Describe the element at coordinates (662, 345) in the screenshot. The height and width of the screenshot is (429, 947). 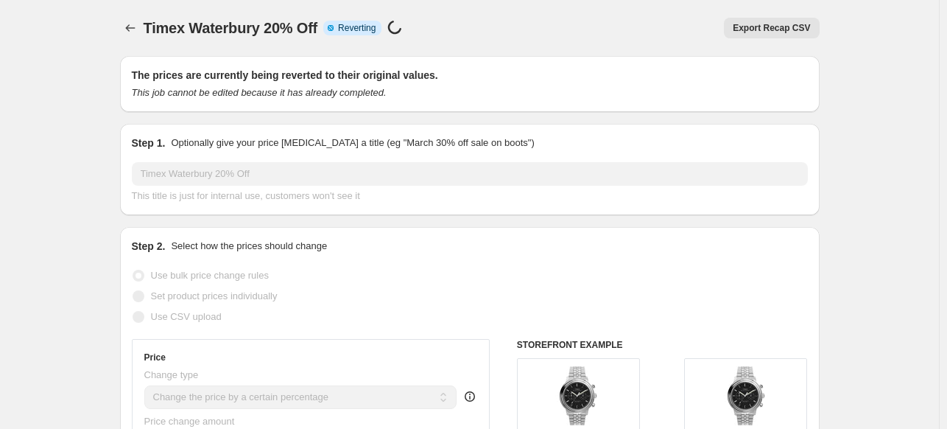
I see `h6: STOREFRONT EXAMPLE` at that location.